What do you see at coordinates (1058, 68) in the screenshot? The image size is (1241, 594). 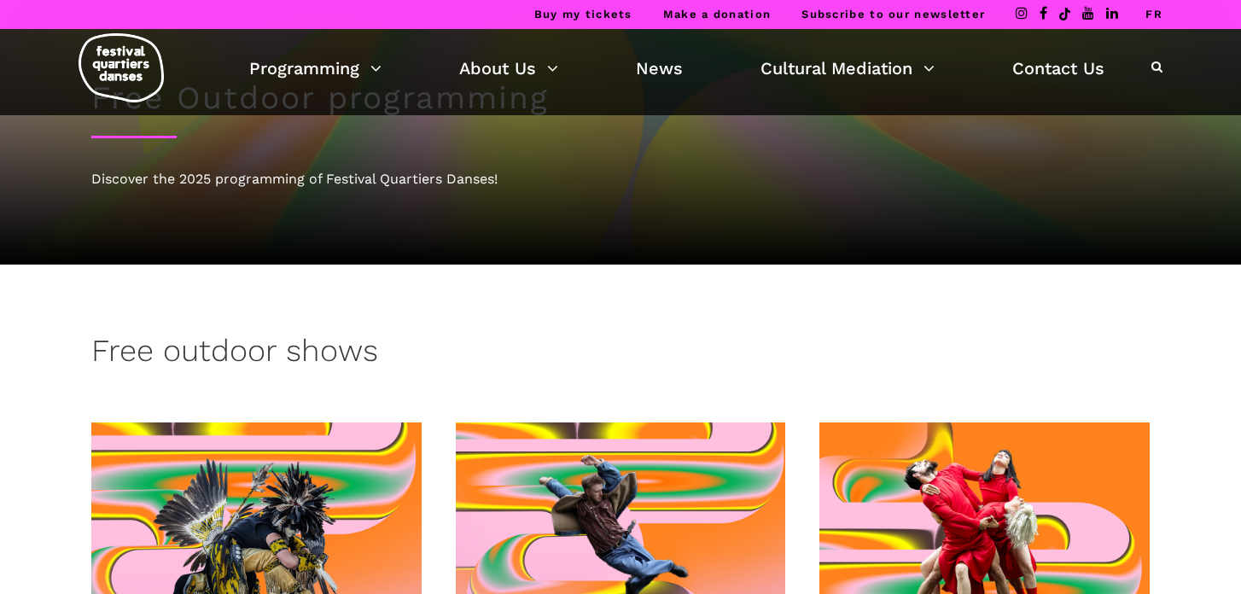 I see `a: Contact Us` at bounding box center [1058, 68].